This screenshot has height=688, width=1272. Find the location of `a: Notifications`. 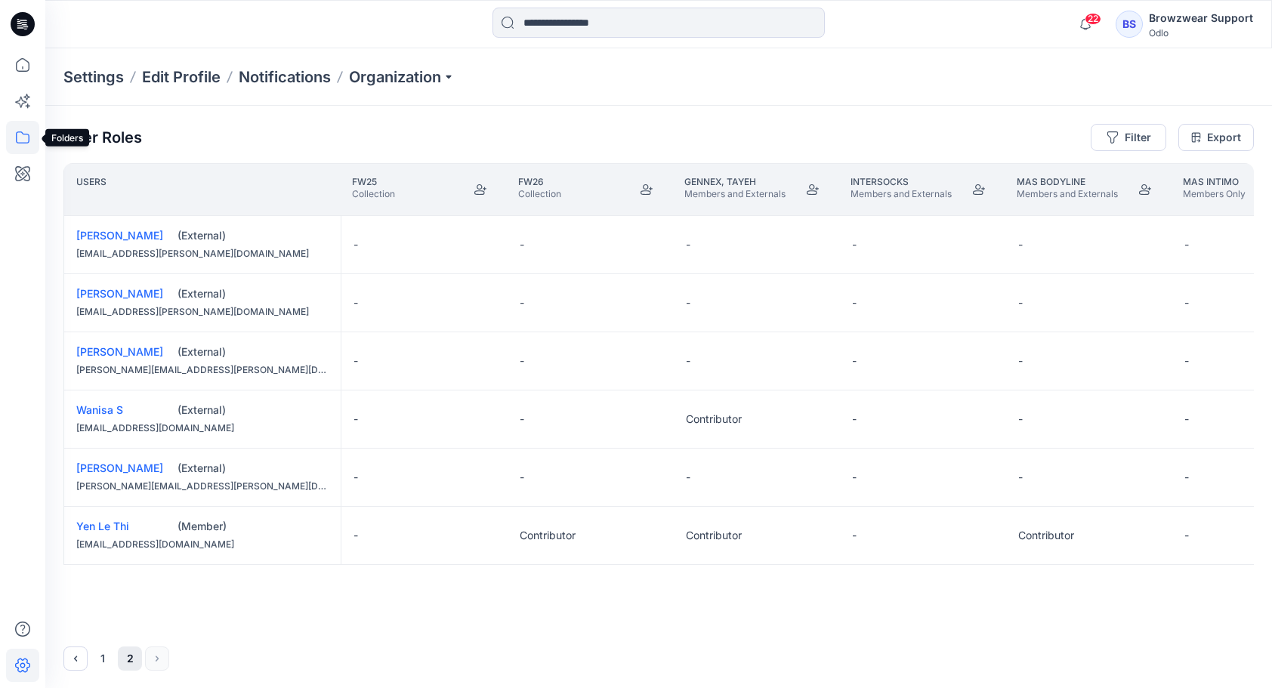

a: Notifications is located at coordinates (285, 77).